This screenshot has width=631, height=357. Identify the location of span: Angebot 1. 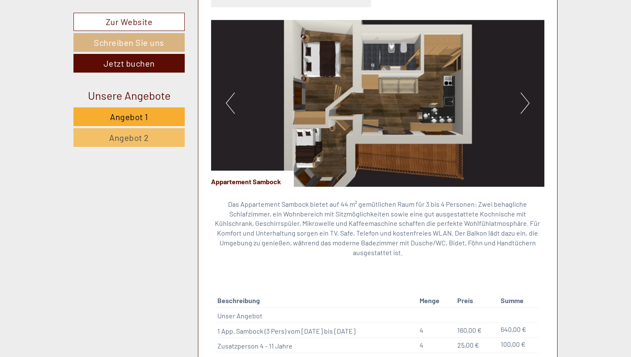
(129, 117).